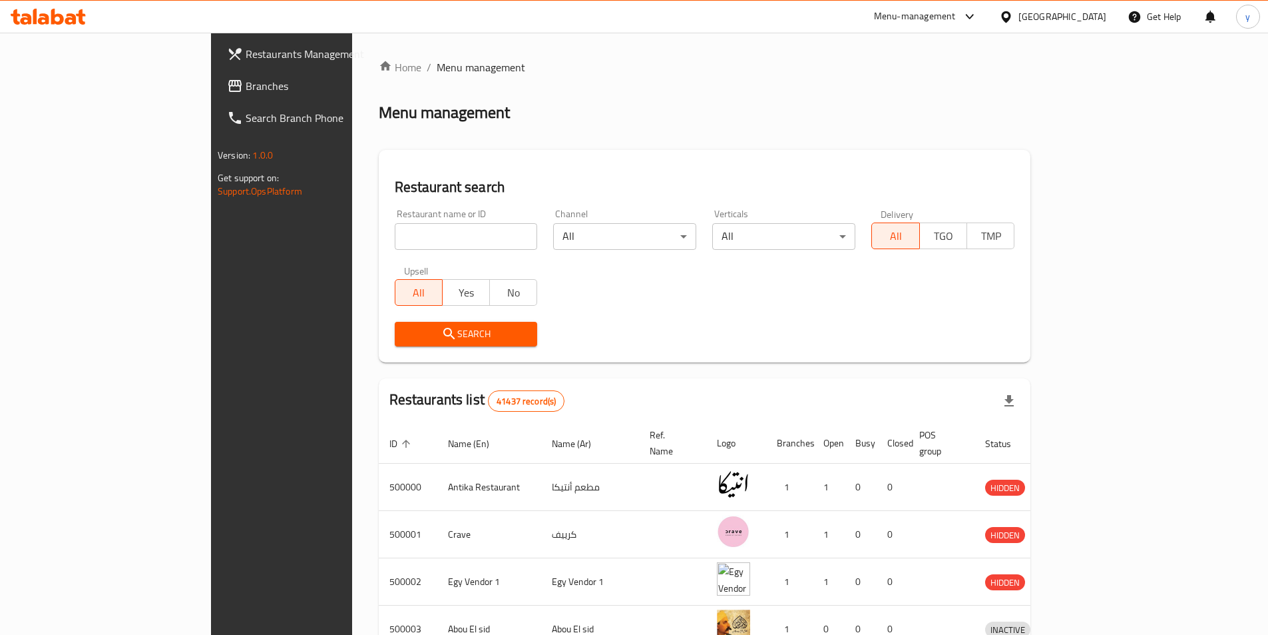 The width and height of the screenshot is (1268, 635). What do you see at coordinates (590, 487) in the screenshot?
I see `td: مطعم أنتيكا` at bounding box center [590, 487].